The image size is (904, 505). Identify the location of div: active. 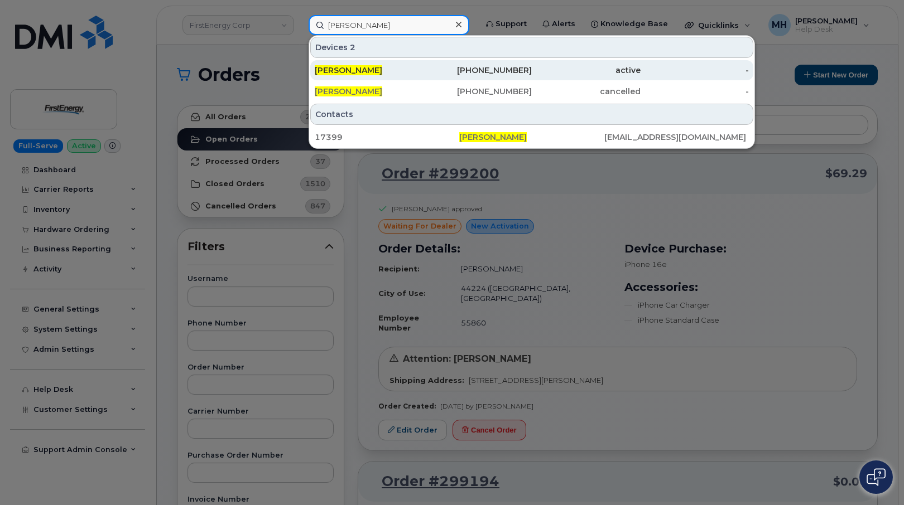
(586, 70).